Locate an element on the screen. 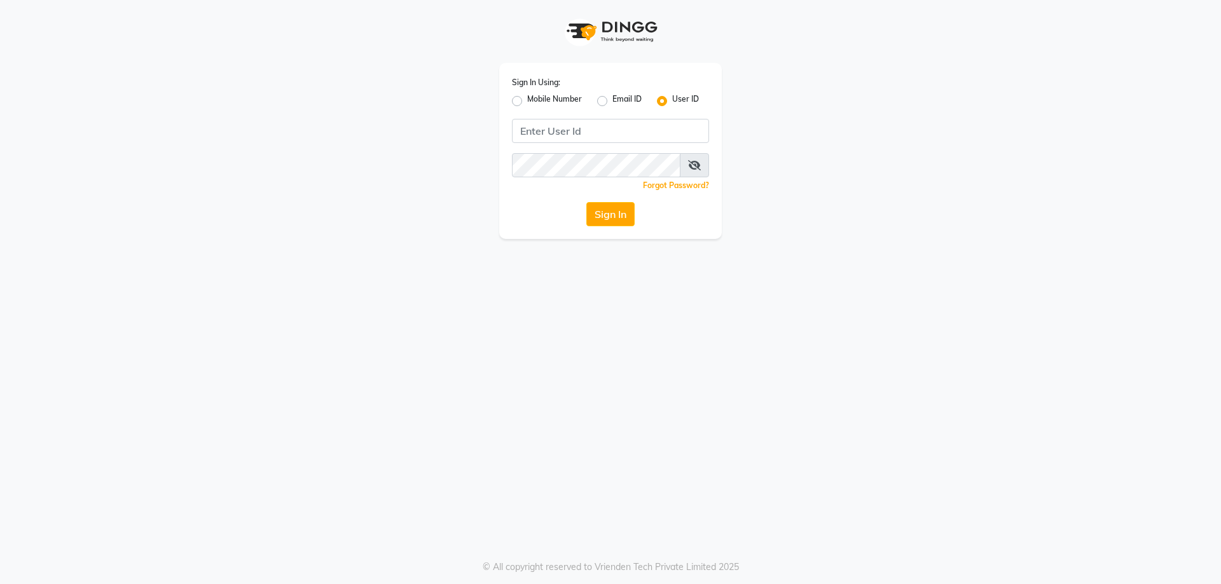  label: Sign In Using: is located at coordinates (536, 83).